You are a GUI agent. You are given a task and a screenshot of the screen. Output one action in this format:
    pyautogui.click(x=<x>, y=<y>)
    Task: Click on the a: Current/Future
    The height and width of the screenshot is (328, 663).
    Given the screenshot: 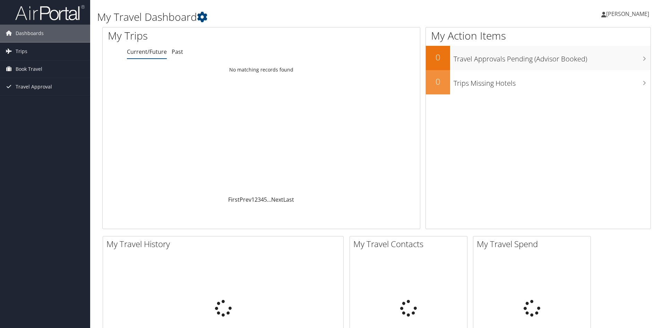 What is the action you would take?
    pyautogui.click(x=147, y=52)
    